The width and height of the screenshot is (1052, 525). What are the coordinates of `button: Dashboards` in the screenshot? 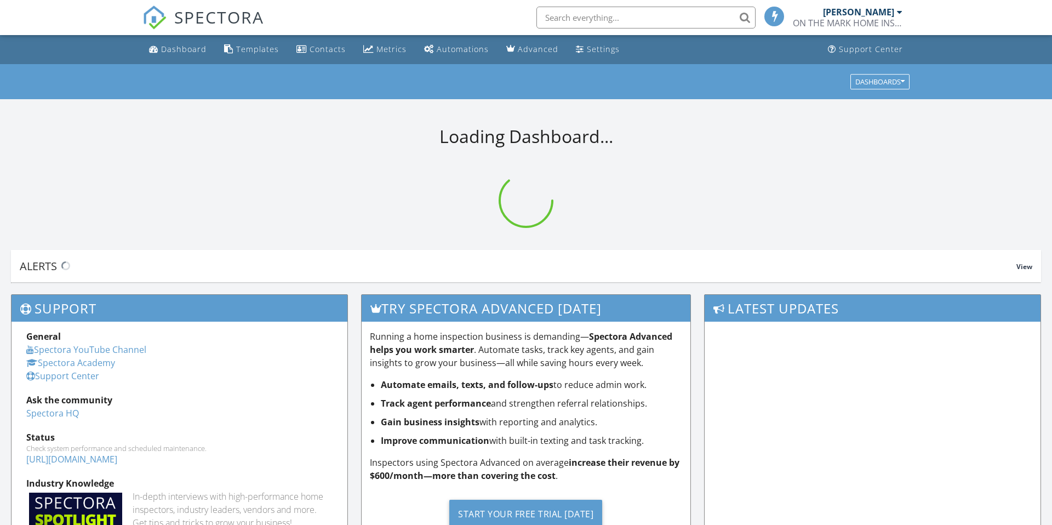 It's located at (880, 82).